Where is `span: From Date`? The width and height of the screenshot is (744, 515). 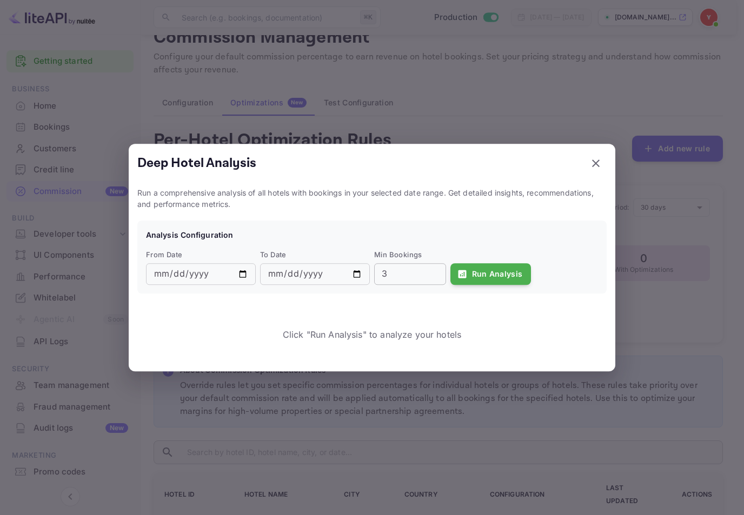 span: From Date is located at coordinates (201, 256).